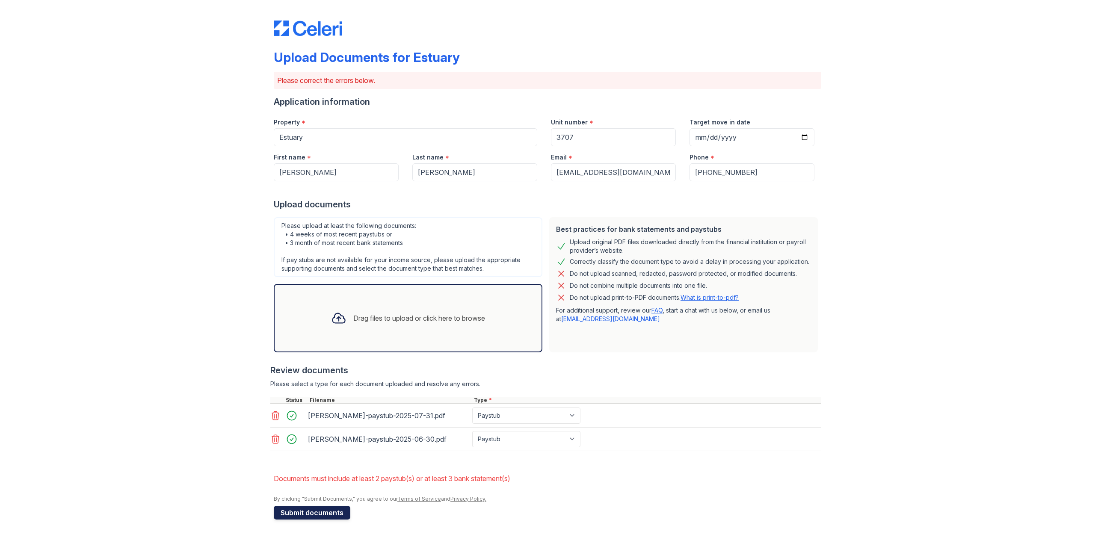 The width and height of the screenshot is (1095, 558). Describe the element at coordinates (547, 479) in the screenshot. I see `li: Documents must include at least 2 paystub(s) or at least 3 bank statement(s)` at that location.